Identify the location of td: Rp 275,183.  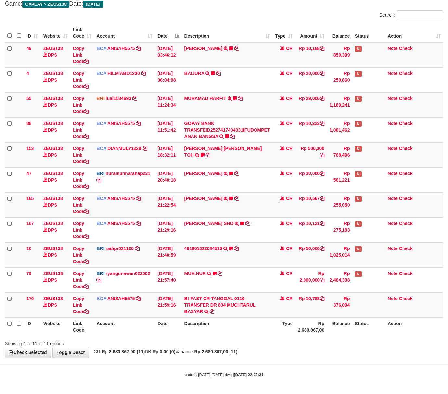
(340, 230).